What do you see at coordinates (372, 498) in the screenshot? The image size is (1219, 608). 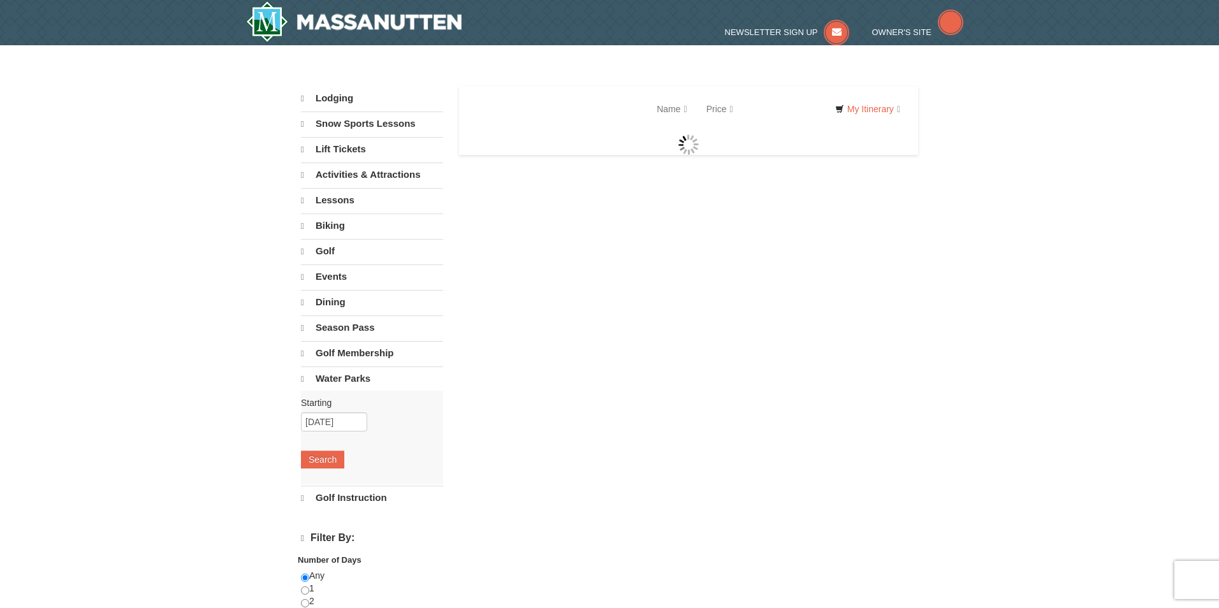 I see `a: Golf Instruction` at bounding box center [372, 498].